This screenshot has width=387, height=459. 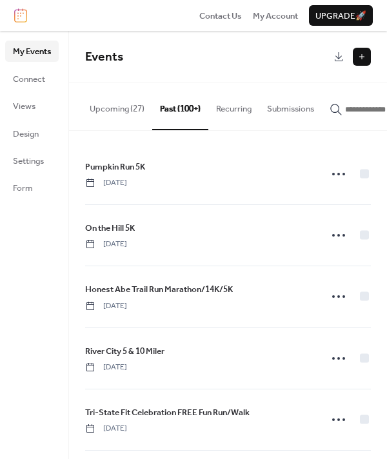 What do you see at coordinates (29, 79) in the screenshot?
I see `span: Connect` at bounding box center [29, 79].